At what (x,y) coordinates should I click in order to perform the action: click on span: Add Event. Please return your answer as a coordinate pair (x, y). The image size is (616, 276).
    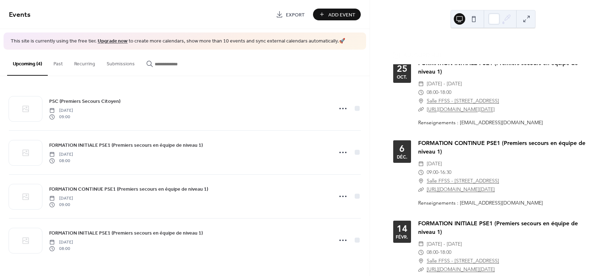
    Looking at the image, I should click on (342, 15).